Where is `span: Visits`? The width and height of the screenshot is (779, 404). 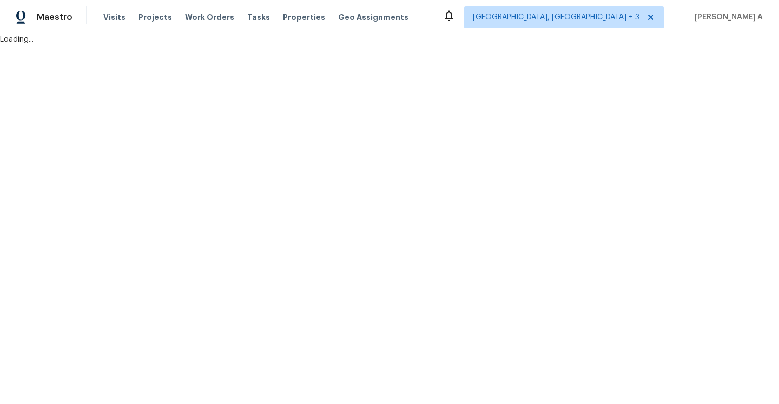
span: Visits is located at coordinates (114, 17).